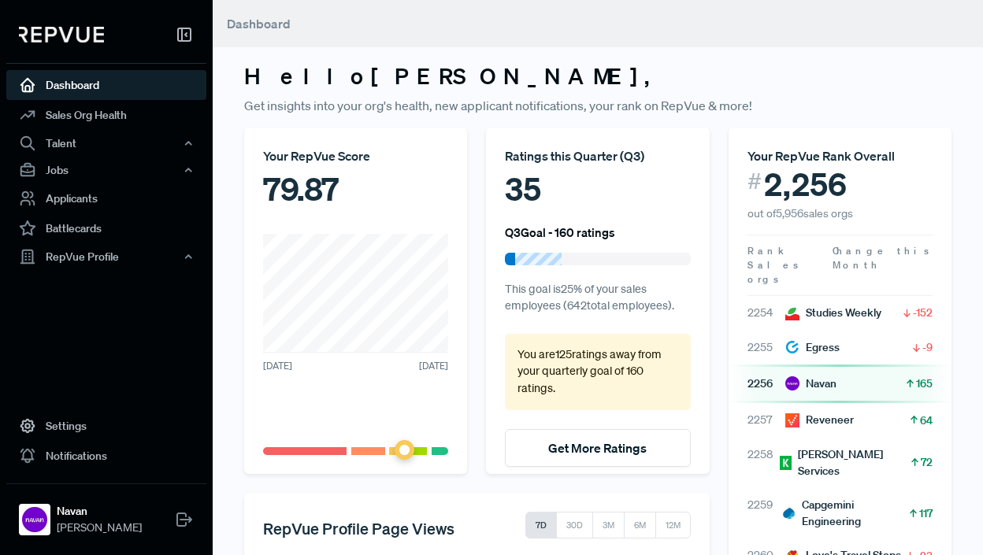  What do you see at coordinates (597, 298) in the screenshot?
I see `p: This goal is 25 % of your sales employees ( 642 total employees).` at bounding box center [597, 298].